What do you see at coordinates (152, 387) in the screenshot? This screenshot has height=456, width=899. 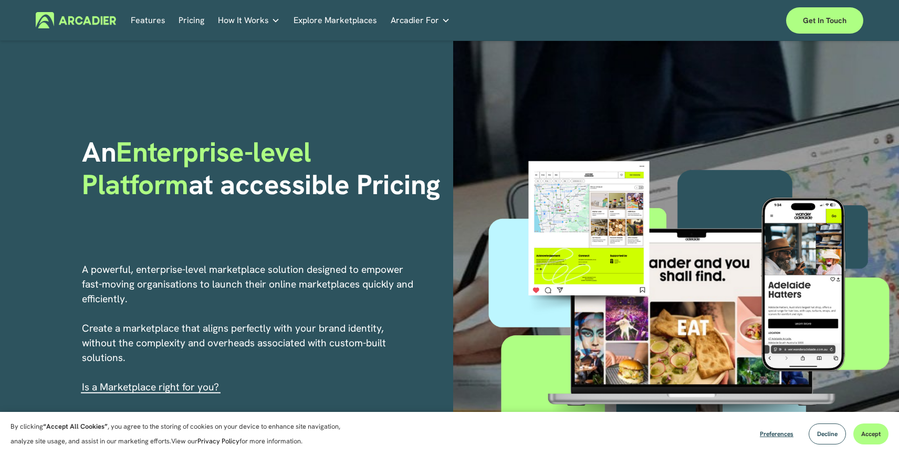 I see `a: s a Marketplace right for you?` at bounding box center [152, 387].